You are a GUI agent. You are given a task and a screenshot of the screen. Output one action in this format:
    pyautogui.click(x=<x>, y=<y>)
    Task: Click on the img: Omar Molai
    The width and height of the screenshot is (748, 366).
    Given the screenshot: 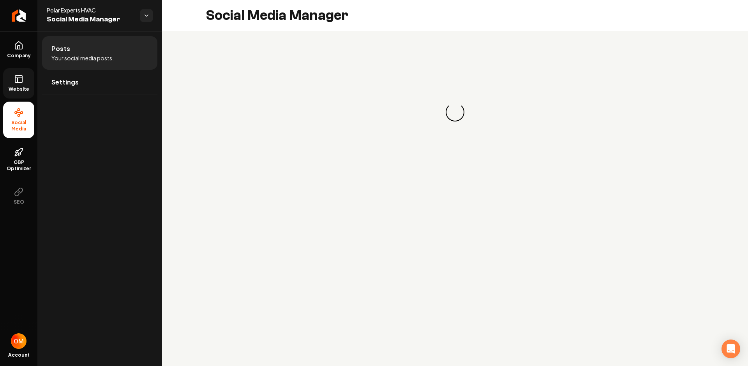 What is the action you would take?
    pyautogui.click(x=19, y=341)
    